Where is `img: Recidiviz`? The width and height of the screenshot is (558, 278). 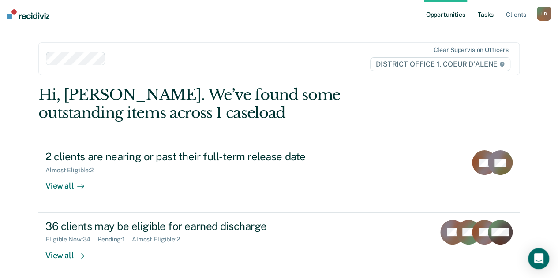
img: Recidiviz is located at coordinates (28, 14).